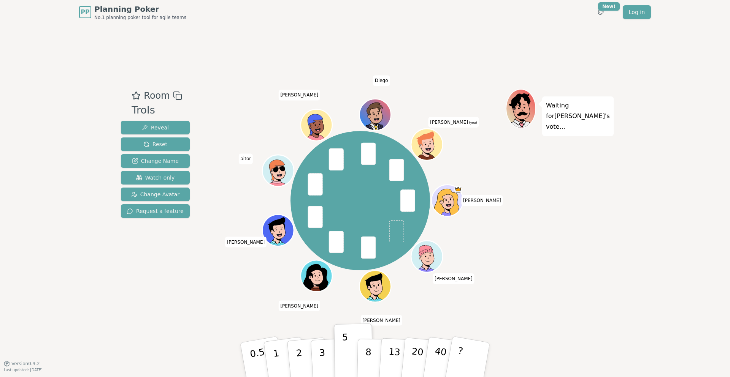 This screenshot has width=730, height=377. I want to click on button: Reset, so click(155, 144).